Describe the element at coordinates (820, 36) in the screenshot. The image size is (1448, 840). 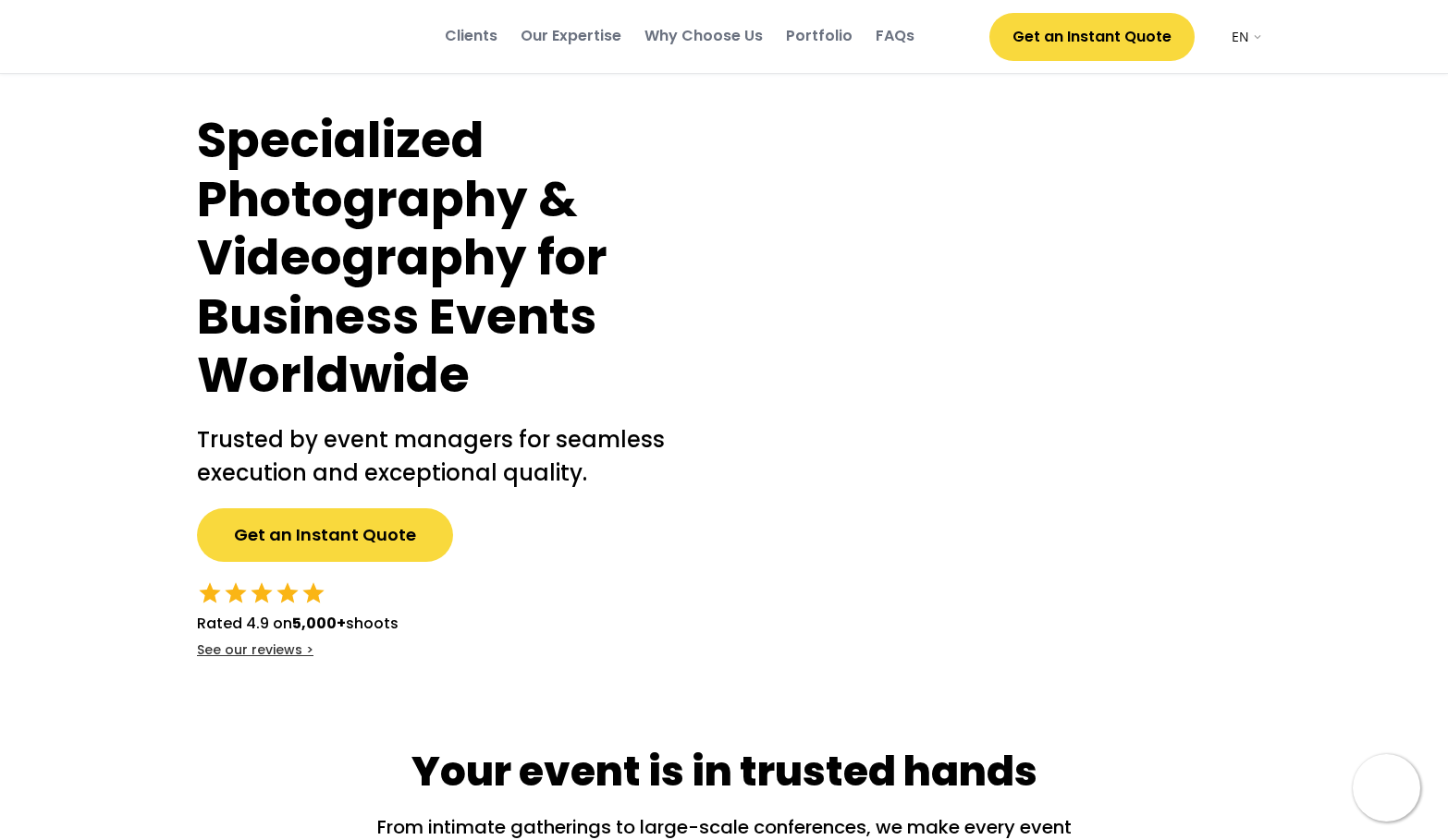
I see `div: Portfolio` at that location.